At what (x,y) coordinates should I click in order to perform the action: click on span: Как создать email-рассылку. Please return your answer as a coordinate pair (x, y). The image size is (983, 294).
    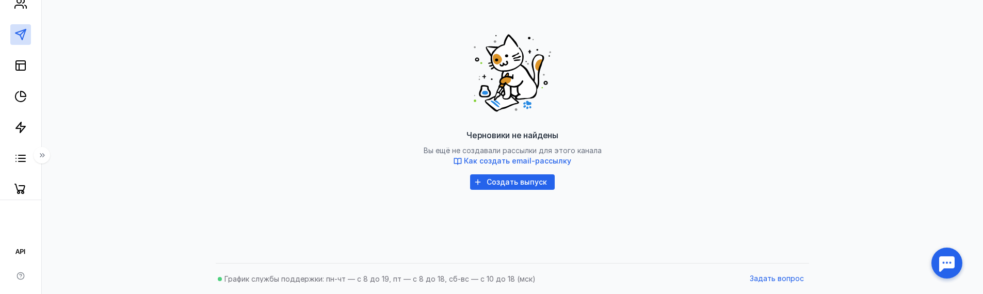
    Looking at the image, I should click on (517, 160).